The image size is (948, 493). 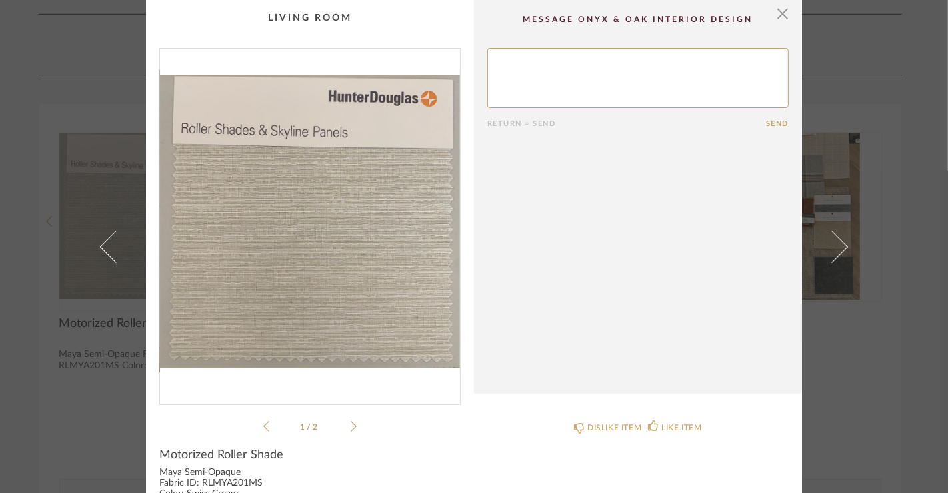 What do you see at coordinates (304, 427) in the screenshot?
I see `span: 1` at bounding box center [304, 427].